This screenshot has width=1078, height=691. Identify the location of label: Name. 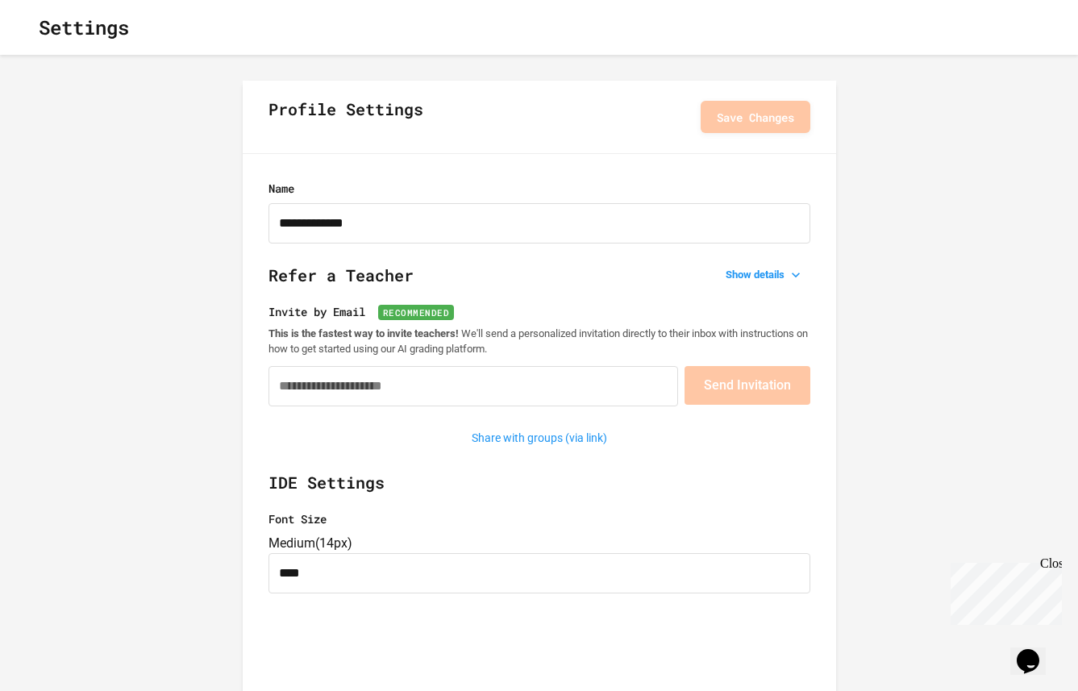
(539, 188).